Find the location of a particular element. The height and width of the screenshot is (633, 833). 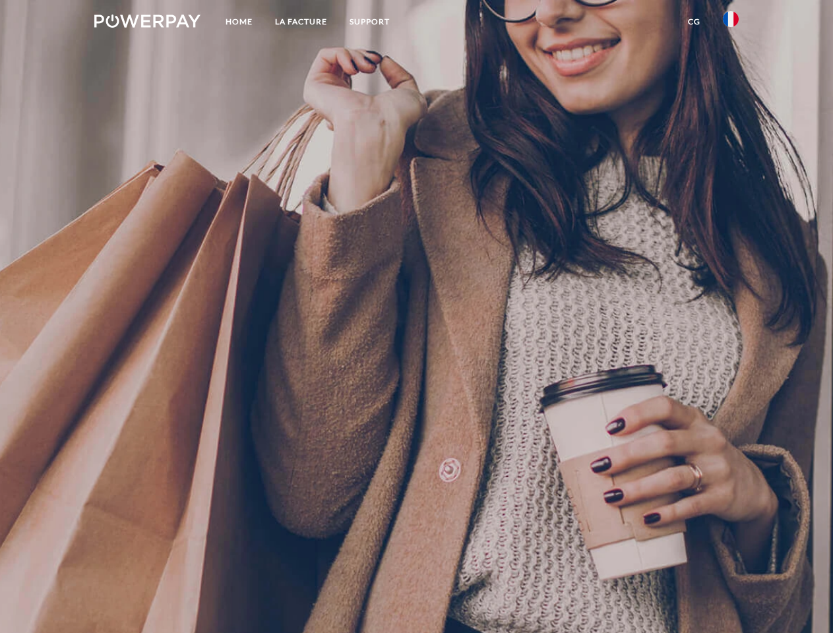

a: Support is located at coordinates (370, 22).